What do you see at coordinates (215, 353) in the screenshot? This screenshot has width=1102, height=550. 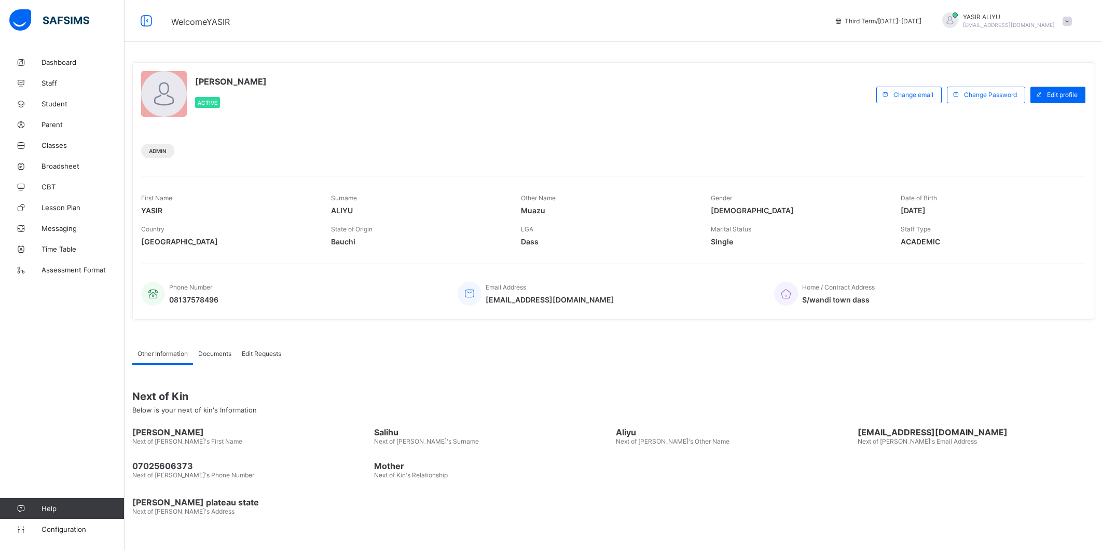 I see `span: Documents` at bounding box center [215, 353].